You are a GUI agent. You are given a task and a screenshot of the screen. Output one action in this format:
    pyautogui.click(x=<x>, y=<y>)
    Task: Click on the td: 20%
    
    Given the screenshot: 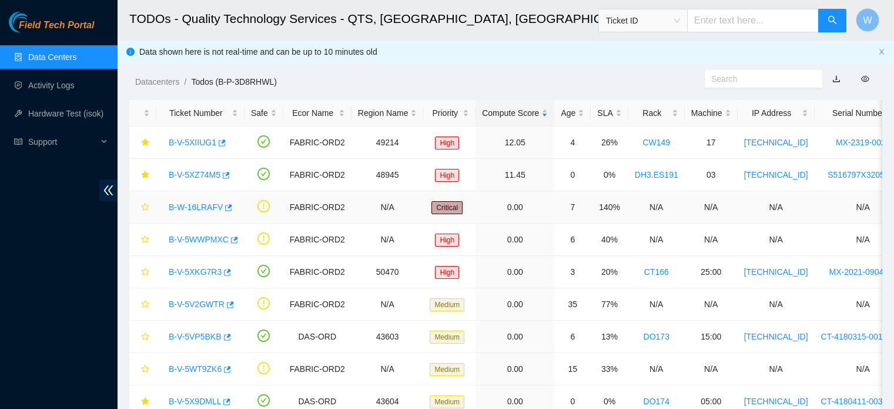 What is the action you would take?
    pyautogui.click(x=609, y=272)
    